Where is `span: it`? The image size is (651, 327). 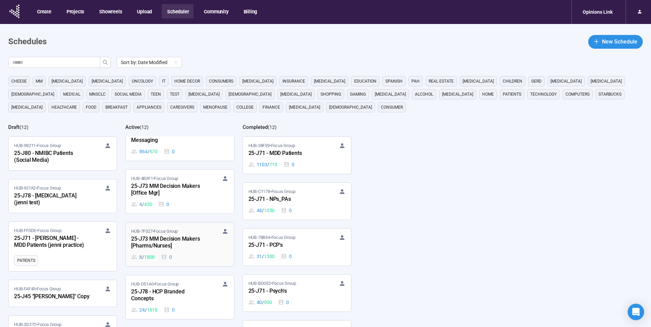
span: it is located at coordinates (164, 81).